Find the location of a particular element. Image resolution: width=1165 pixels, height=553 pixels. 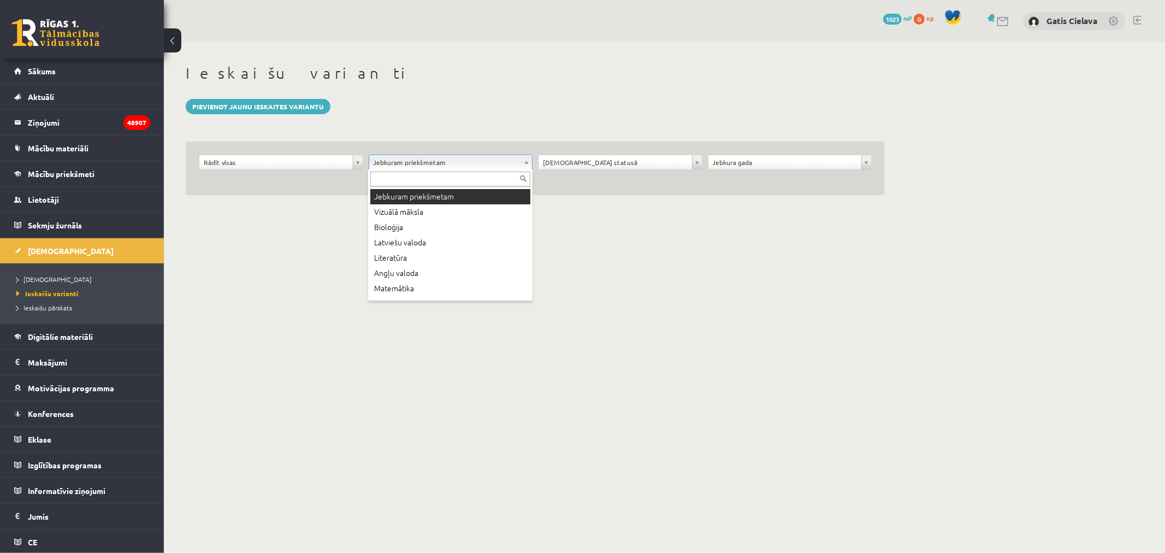

div: Bioloģija is located at coordinates (450, 227).